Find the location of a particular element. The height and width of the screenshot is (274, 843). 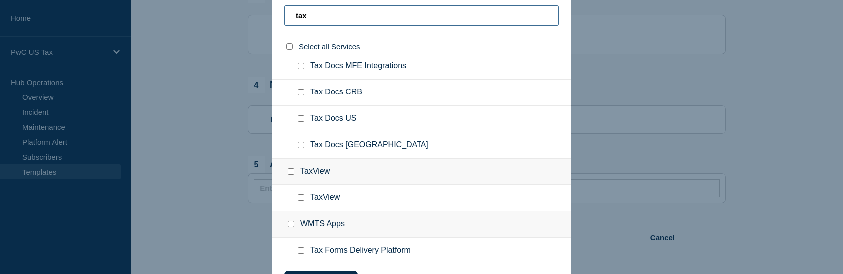

span: Tax Forms Delivery Platform is located at coordinates (360, 251).